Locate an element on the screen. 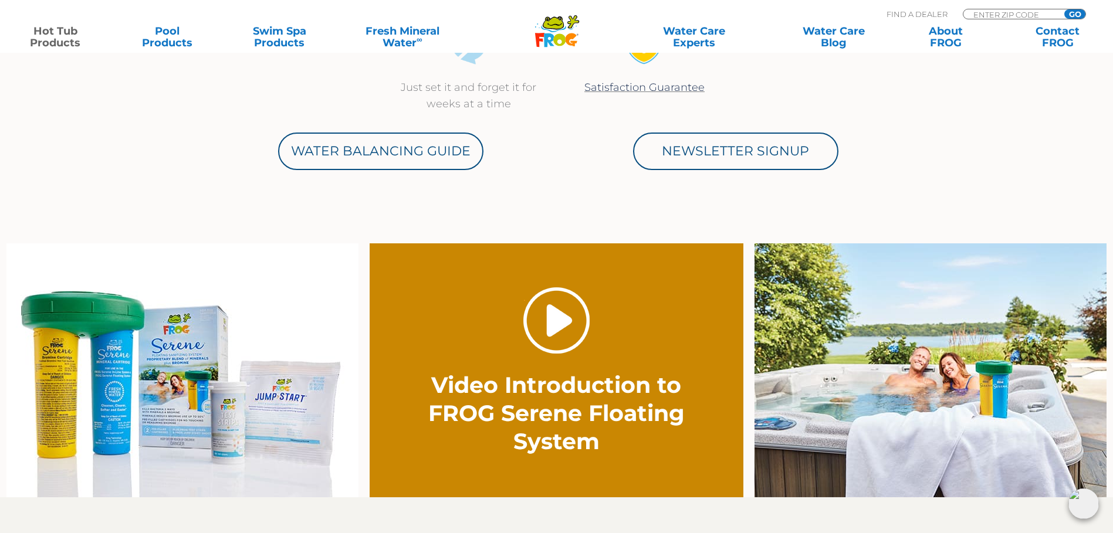 This screenshot has width=1113, height=533. a: Water CareExperts is located at coordinates (694, 37).